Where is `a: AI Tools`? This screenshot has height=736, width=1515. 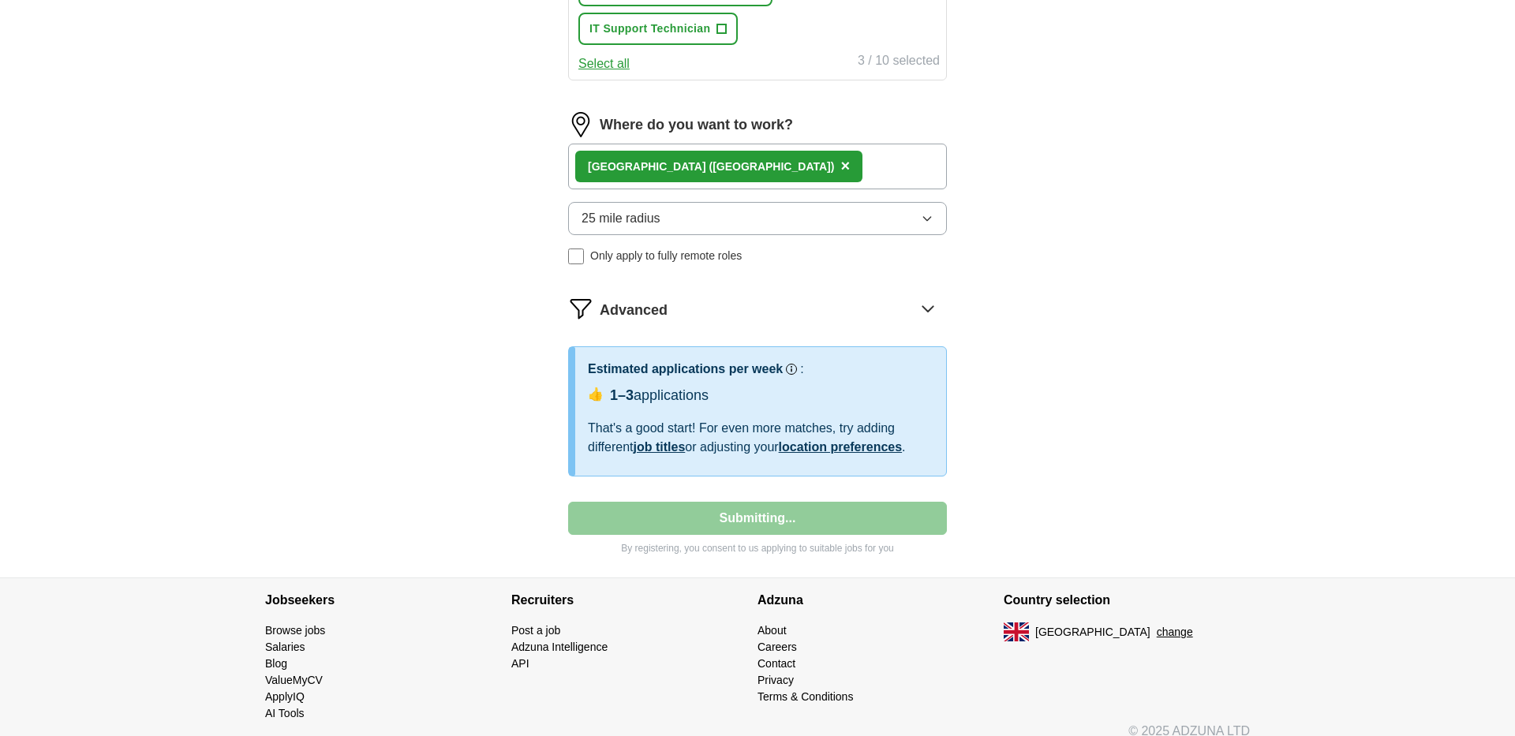 a: AI Tools is located at coordinates (285, 713).